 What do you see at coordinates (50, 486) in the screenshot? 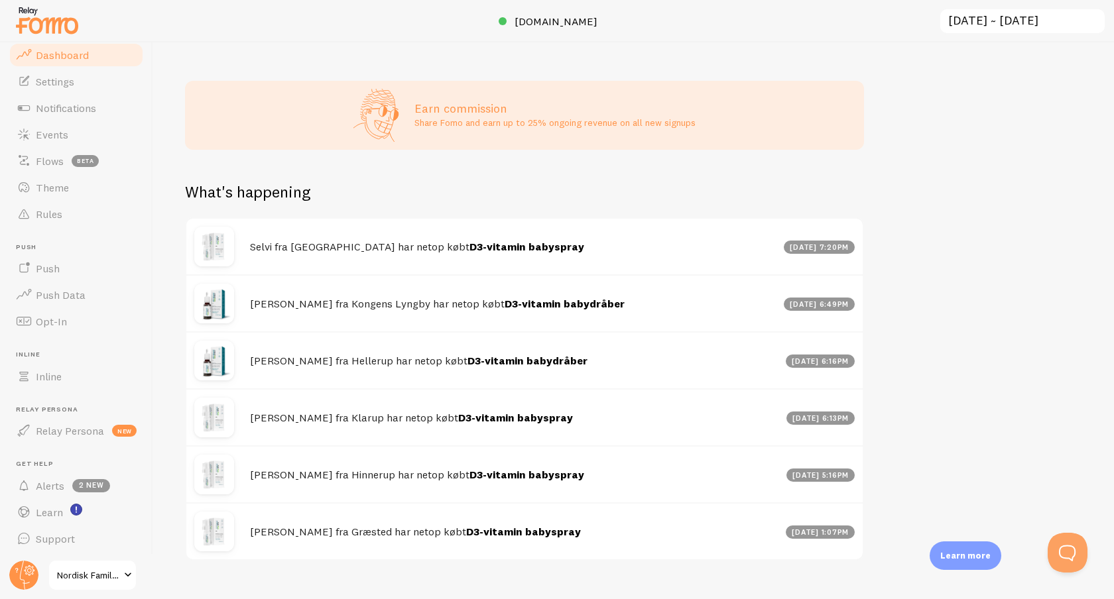
I see `span: Alerts` at bounding box center [50, 486].